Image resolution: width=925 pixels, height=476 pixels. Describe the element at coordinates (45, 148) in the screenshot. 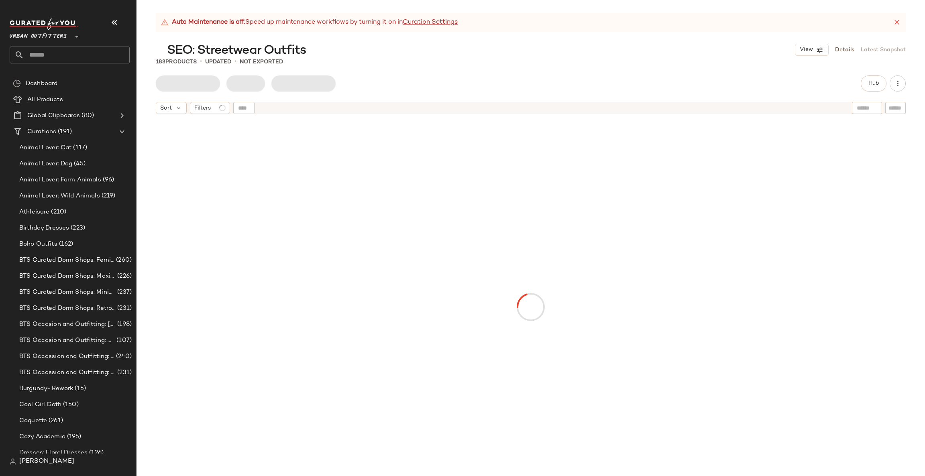

I see `span: Animal Lover: Cat` at that location.